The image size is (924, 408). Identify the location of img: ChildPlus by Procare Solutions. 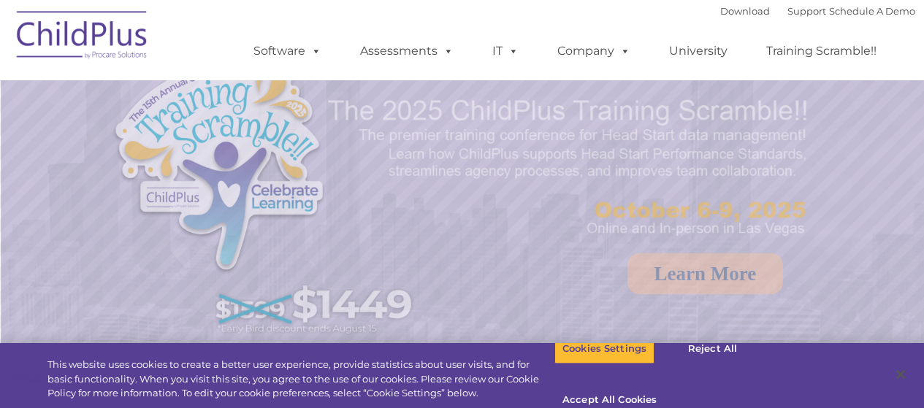
(83, 37).